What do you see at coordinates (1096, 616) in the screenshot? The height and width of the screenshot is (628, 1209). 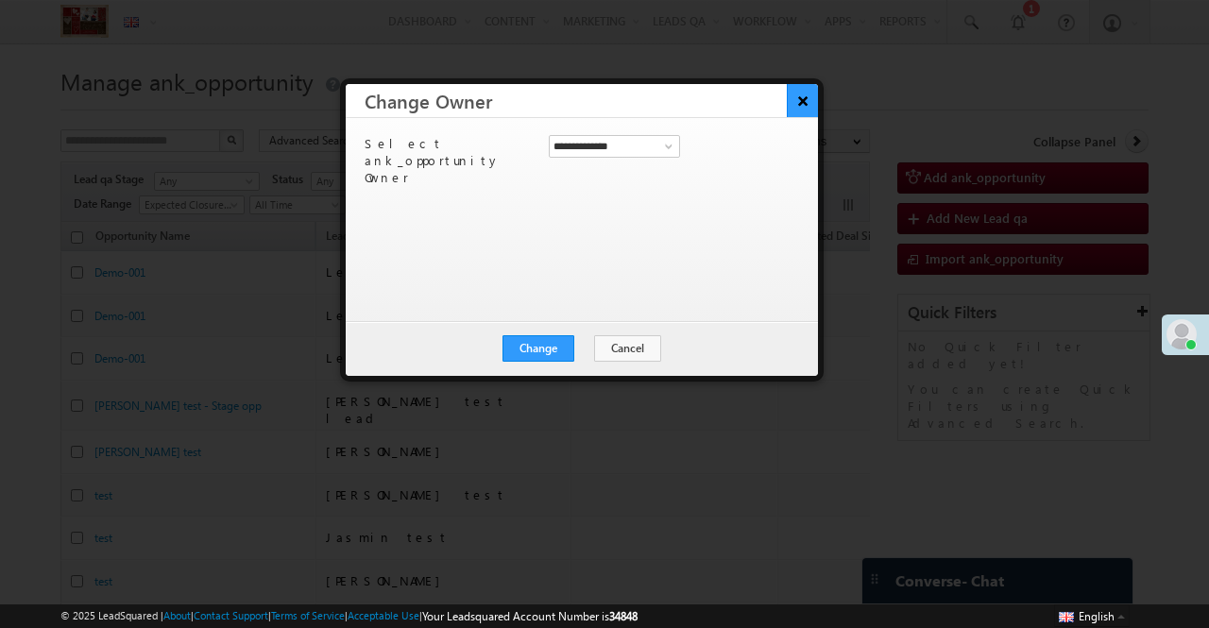 I see `span: English` at bounding box center [1096, 616].